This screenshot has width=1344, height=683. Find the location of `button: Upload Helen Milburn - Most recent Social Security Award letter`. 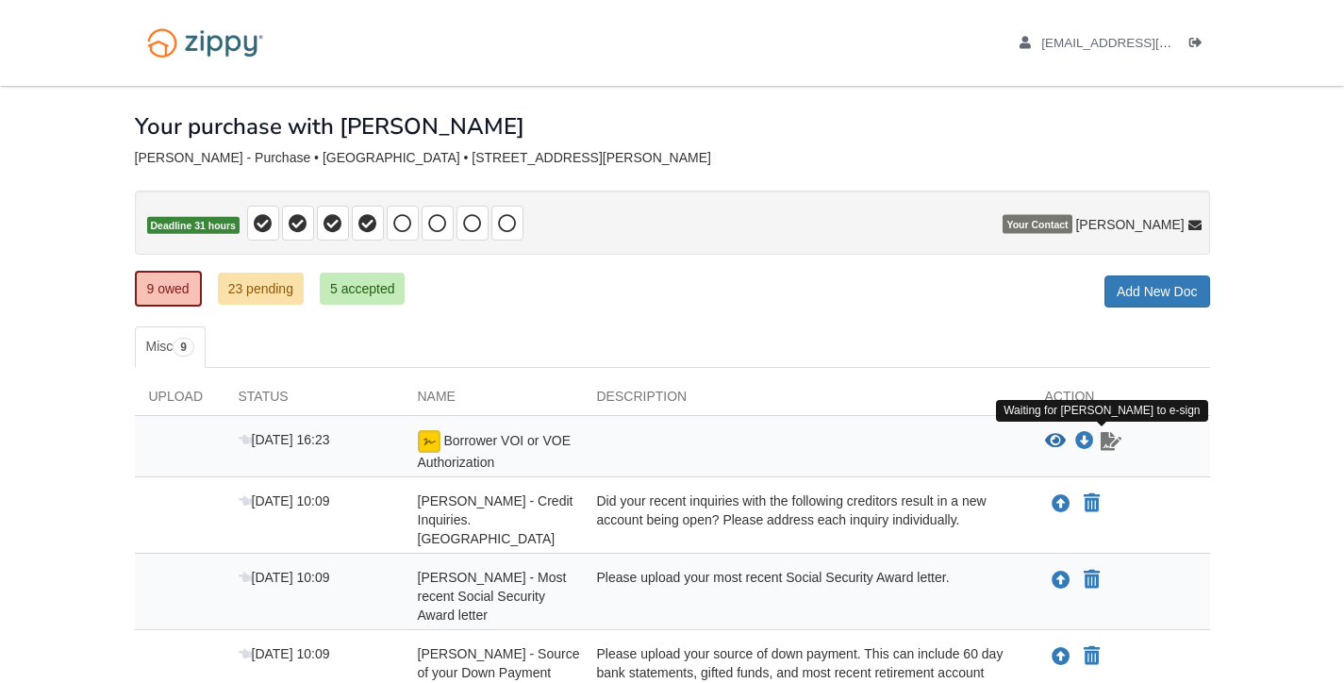

button: Upload Helen Milburn - Most recent Social Security Award letter is located at coordinates (1061, 580).